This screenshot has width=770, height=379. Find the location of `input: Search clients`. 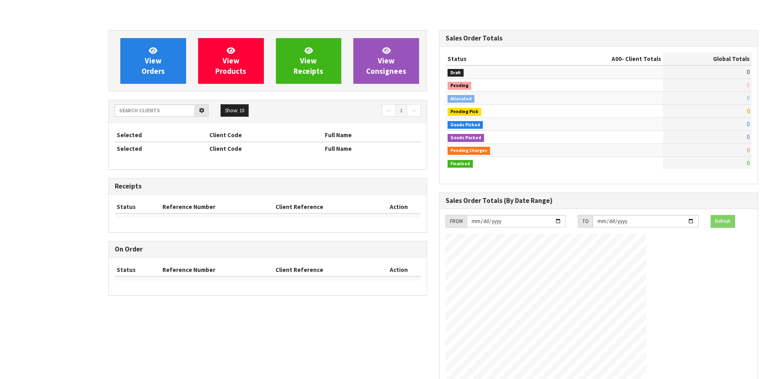

input: Search clients is located at coordinates (155, 110).